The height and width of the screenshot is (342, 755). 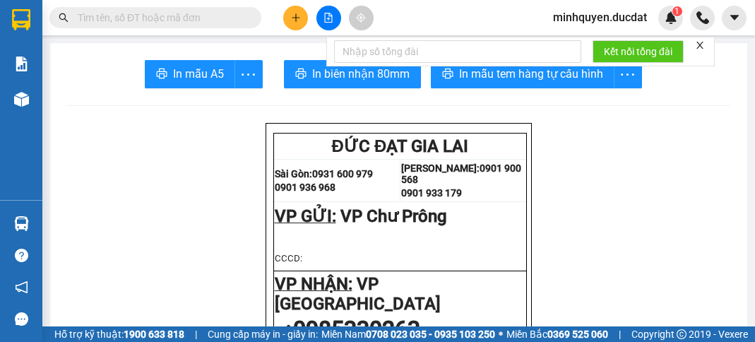 I want to click on img: solution-icon, so click(x=21, y=64).